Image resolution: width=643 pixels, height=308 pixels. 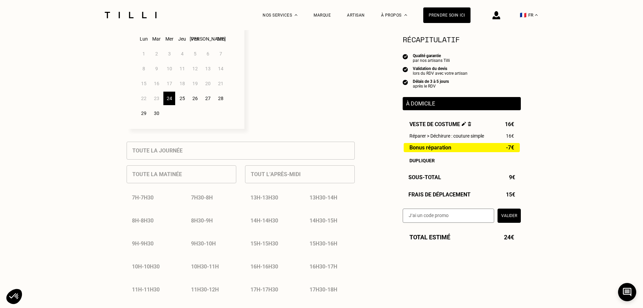 I want to click on div: Sous-Total, so click(x=462, y=177).